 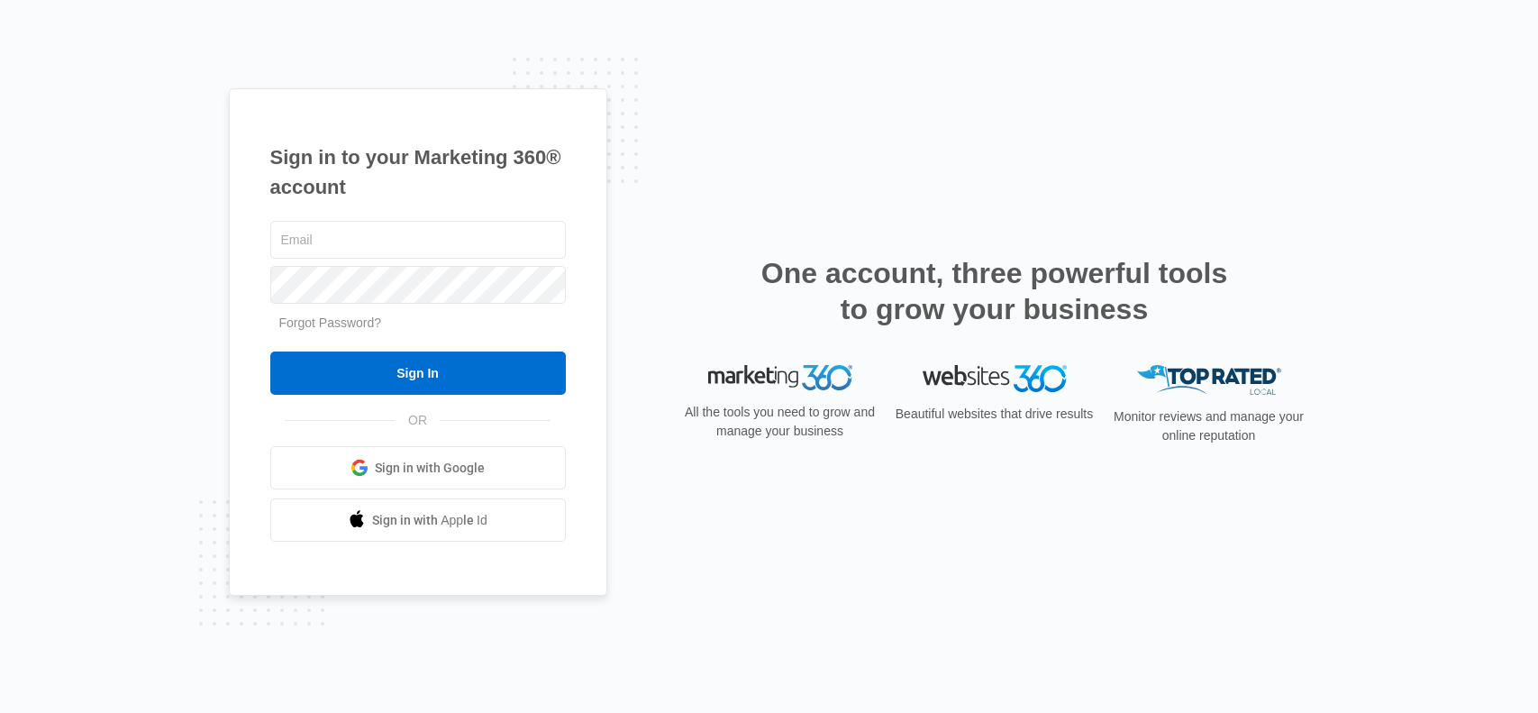 What do you see at coordinates (780, 422) in the screenshot?
I see `p: All the tools you need to grow and manage your business` at bounding box center [780, 422].